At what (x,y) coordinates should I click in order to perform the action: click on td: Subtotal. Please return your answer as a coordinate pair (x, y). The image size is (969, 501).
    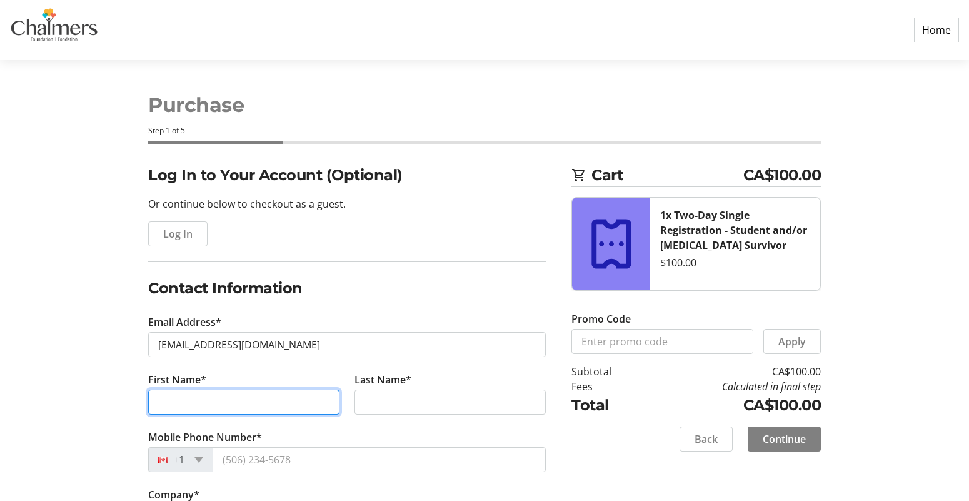
    Looking at the image, I should click on (607, 371).